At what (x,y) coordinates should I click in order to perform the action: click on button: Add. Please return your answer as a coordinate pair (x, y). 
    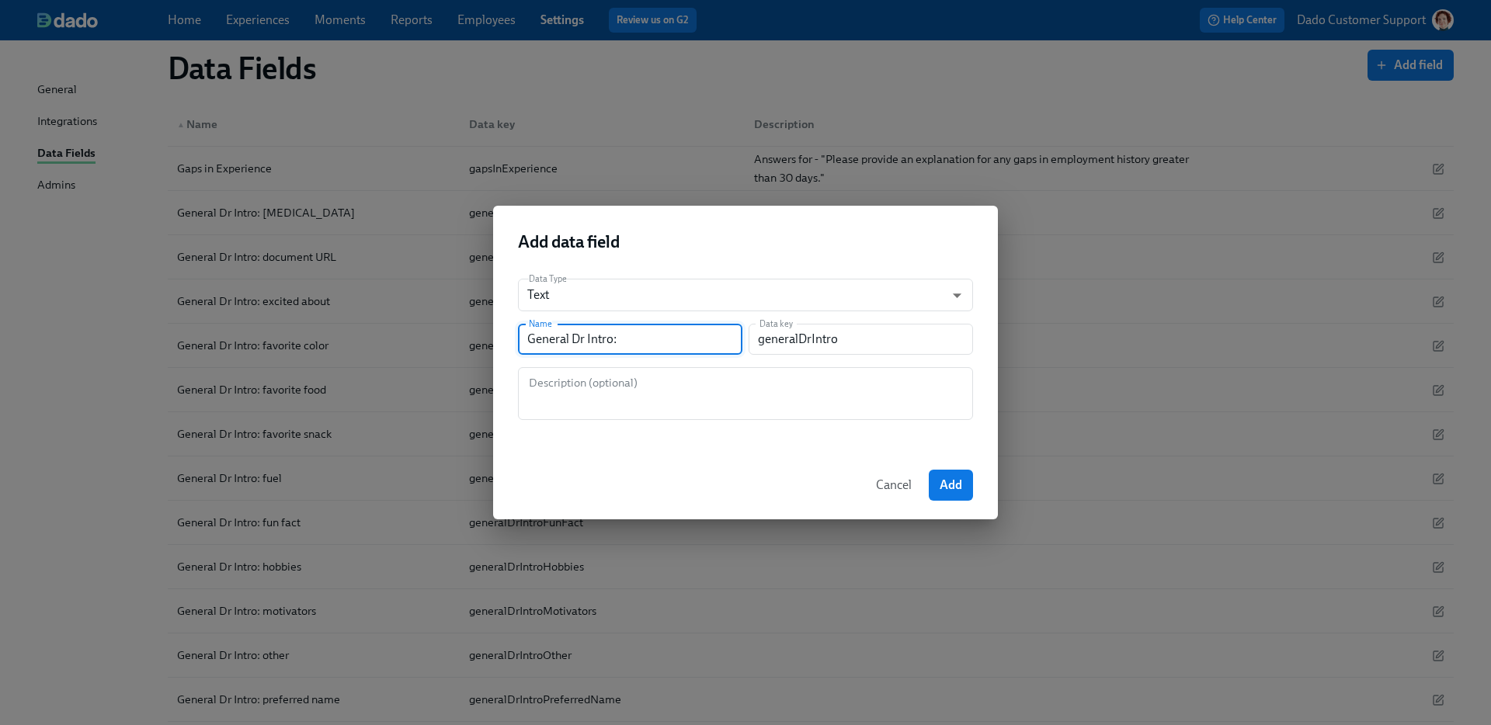
    Looking at the image, I should click on (951, 485).